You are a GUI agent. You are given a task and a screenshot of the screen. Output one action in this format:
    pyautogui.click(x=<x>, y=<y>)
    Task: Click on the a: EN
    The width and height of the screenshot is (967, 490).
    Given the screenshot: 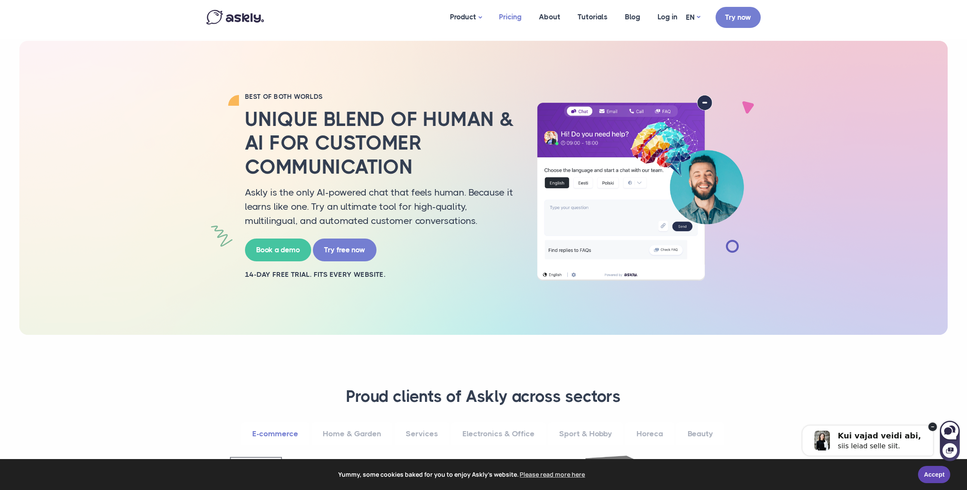 What is the action you would take?
    pyautogui.click(x=693, y=17)
    